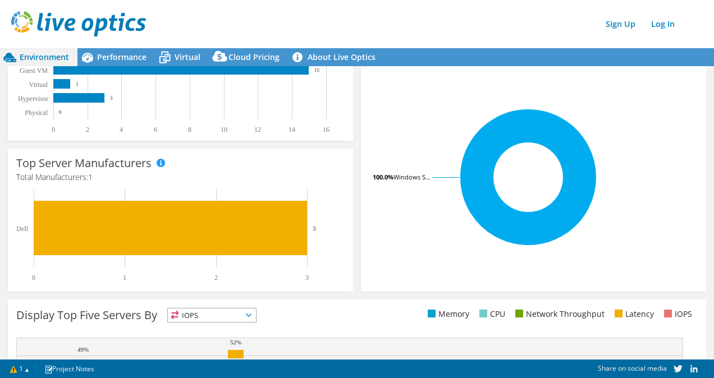  Describe the element at coordinates (254, 57) in the screenshot. I see `span: Cloud Pricing` at that location.